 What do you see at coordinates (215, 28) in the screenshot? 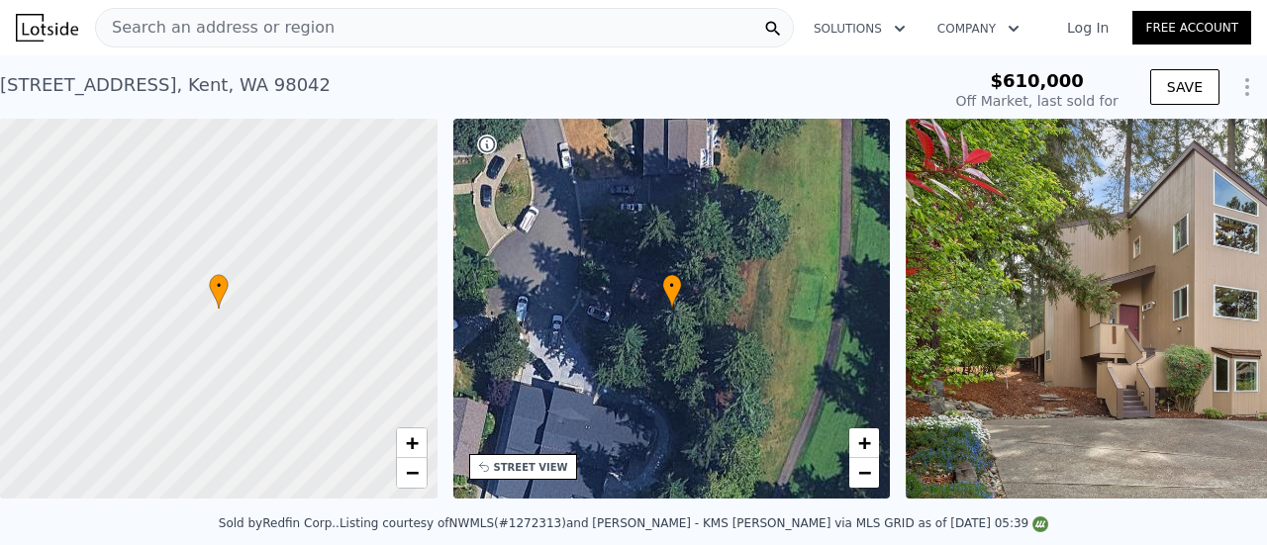
I see `span: Search an address or region` at bounding box center [215, 28].